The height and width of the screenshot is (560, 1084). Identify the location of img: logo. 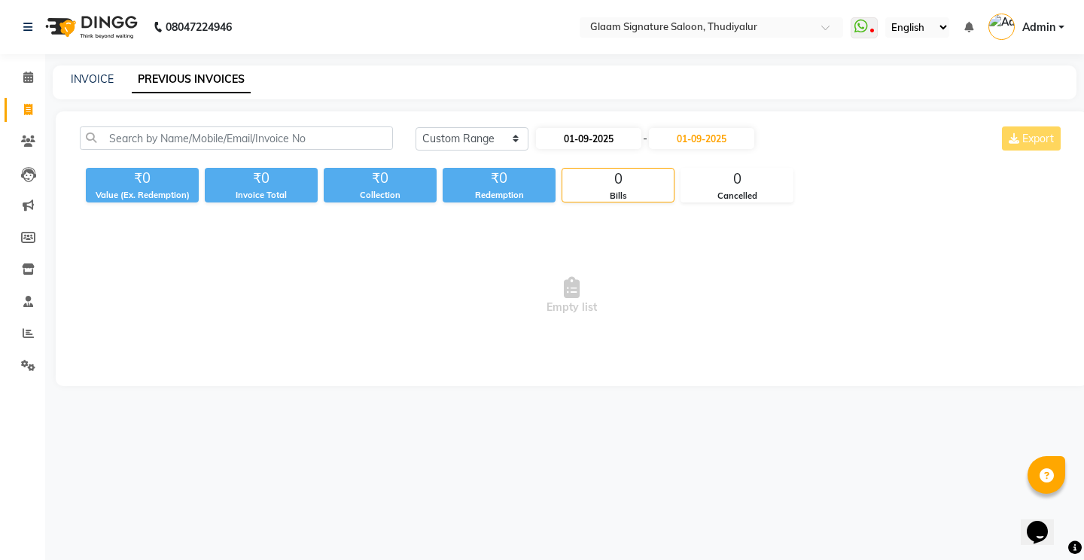
(90, 27).